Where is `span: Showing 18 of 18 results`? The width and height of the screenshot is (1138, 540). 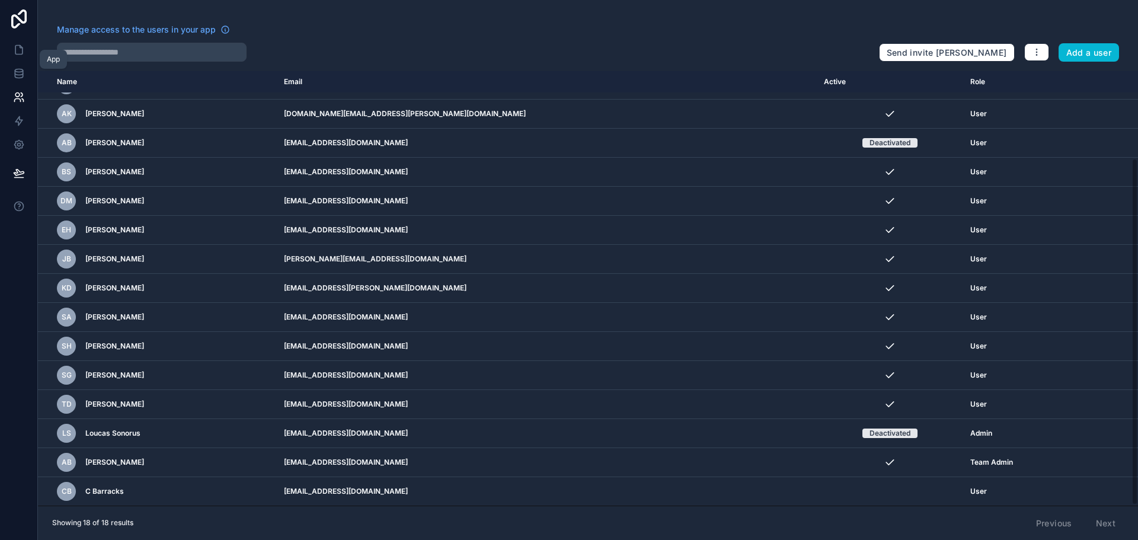 span: Showing 18 of 18 results is located at coordinates (92, 523).